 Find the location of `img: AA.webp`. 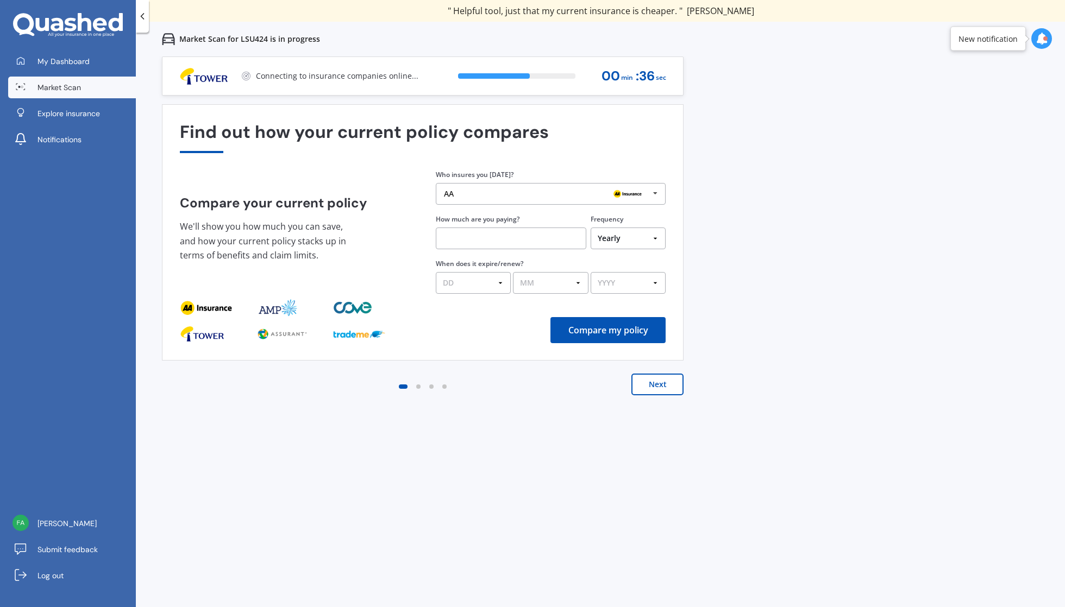

img: AA.webp is located at coordinates (627, 194).